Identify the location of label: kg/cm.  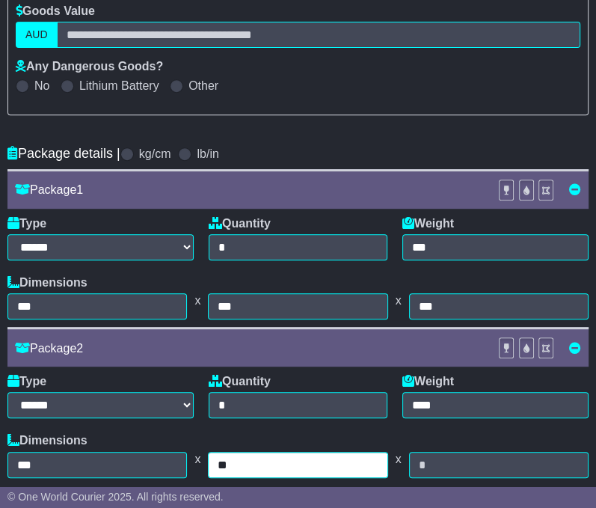
(155, 153).